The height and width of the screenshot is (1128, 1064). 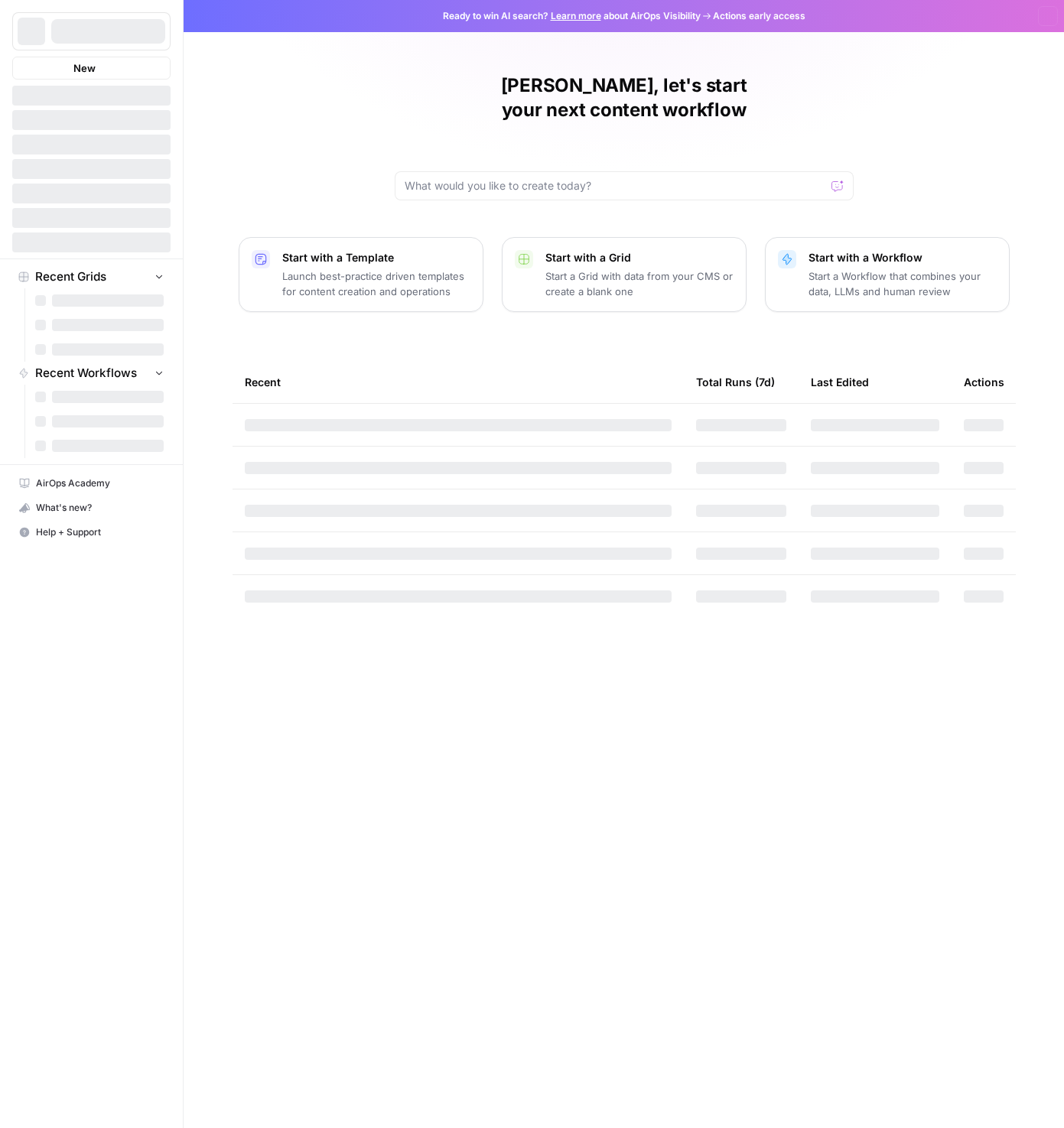 I want to click on p: Launch best-practice driven templates for content creation and operations, so click(x=376, y=283).